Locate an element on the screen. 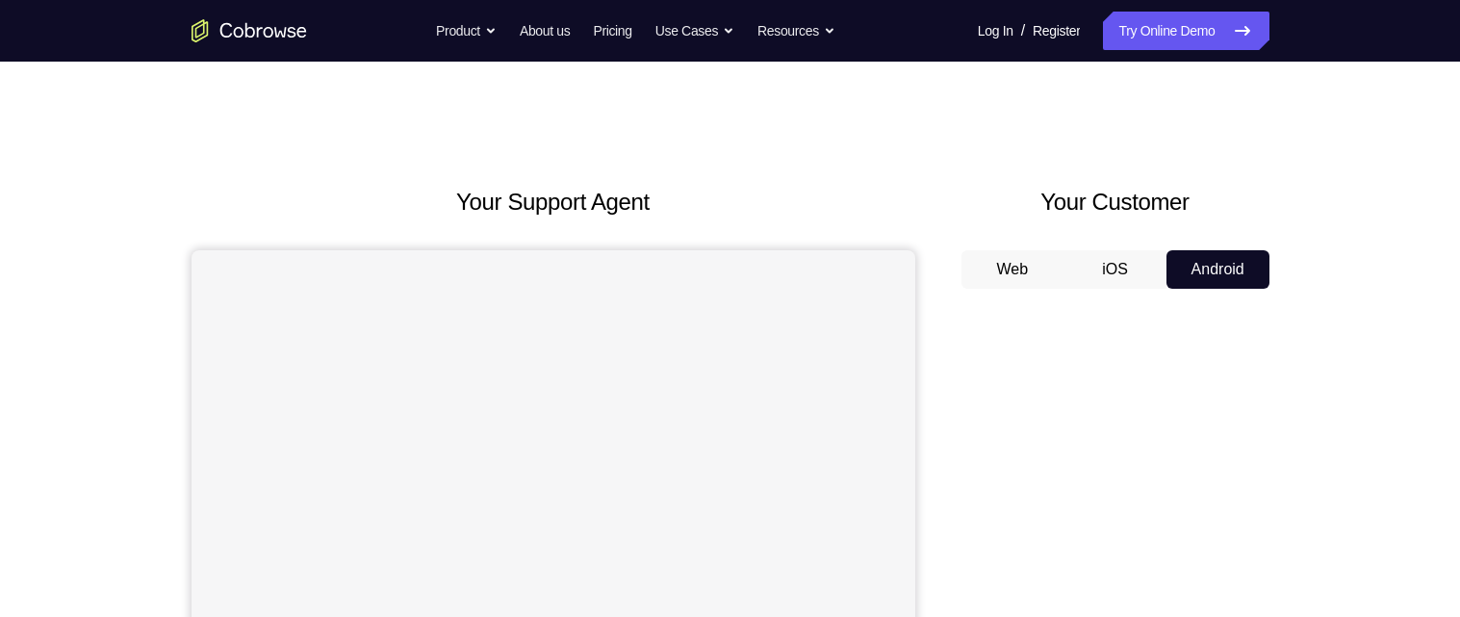 The image size is (1460, 617). a: Register is located at coordinates (1056, 31).